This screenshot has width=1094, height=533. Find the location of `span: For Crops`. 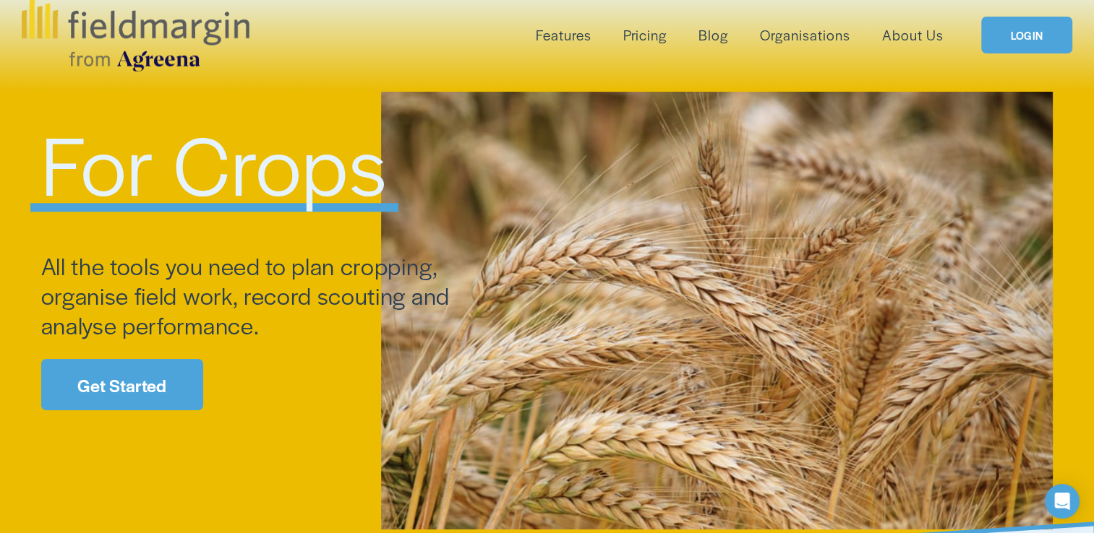

span: For Crops is located at coordinates (214, 162).